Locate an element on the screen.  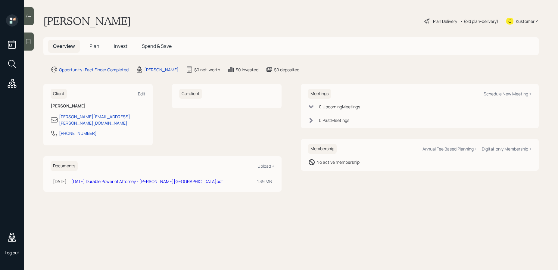
div: Log out is located at coordinates (12, 253).